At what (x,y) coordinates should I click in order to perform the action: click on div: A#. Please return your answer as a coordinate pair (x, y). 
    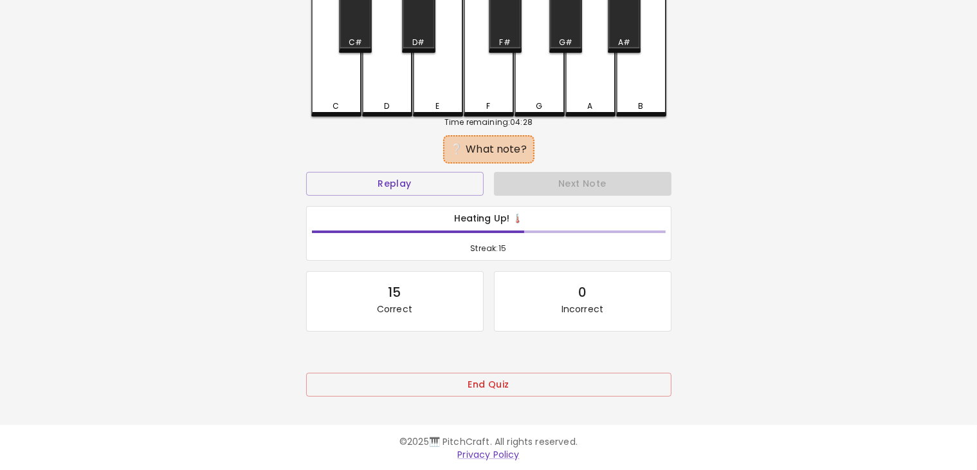
    Looking at the image, I should click on (624, 42).